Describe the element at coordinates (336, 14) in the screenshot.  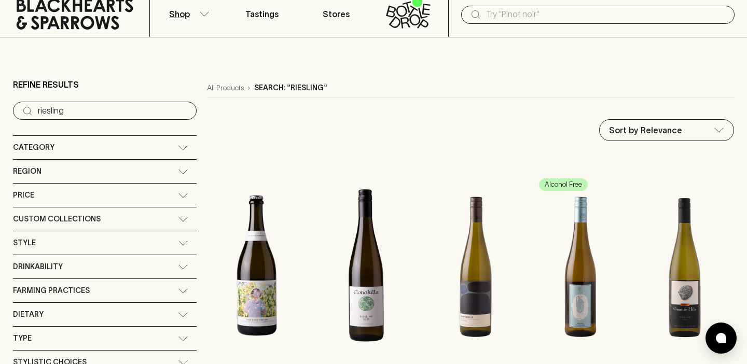
I see `p: Stores` at that location.